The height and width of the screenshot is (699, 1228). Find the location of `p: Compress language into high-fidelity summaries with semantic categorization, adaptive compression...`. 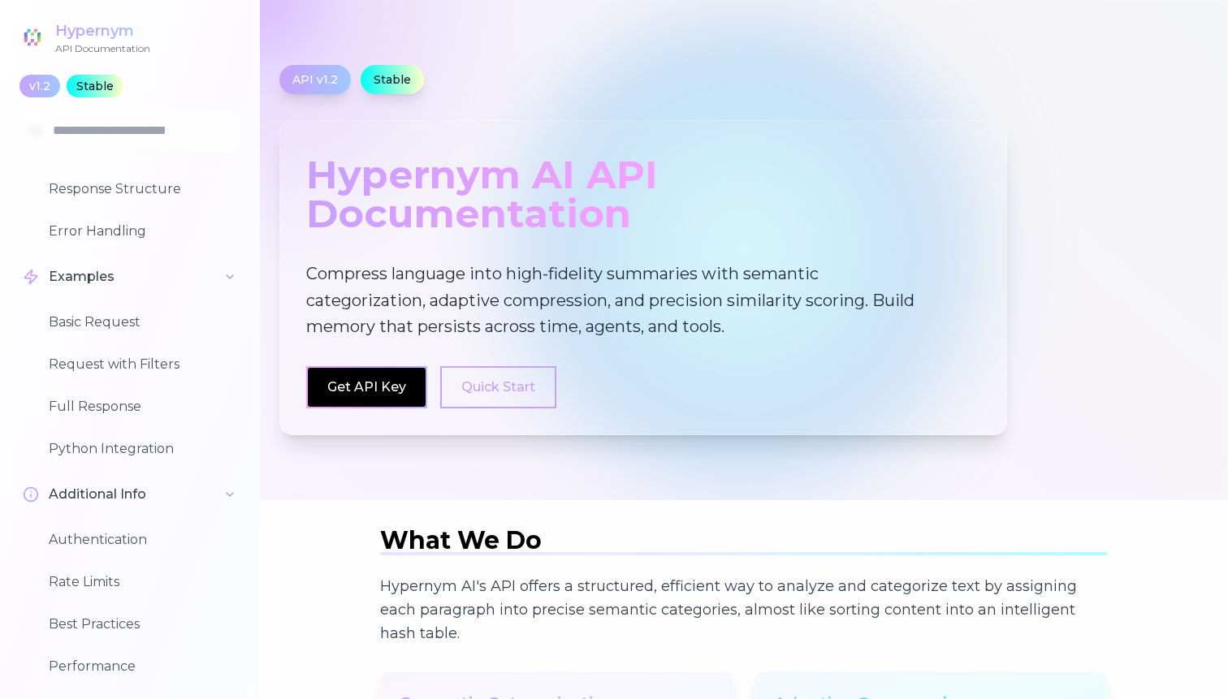

p: Compress language into high-fidelity summaries with semantic categorization, adaptive compression... is located at coordinates (618, 301).